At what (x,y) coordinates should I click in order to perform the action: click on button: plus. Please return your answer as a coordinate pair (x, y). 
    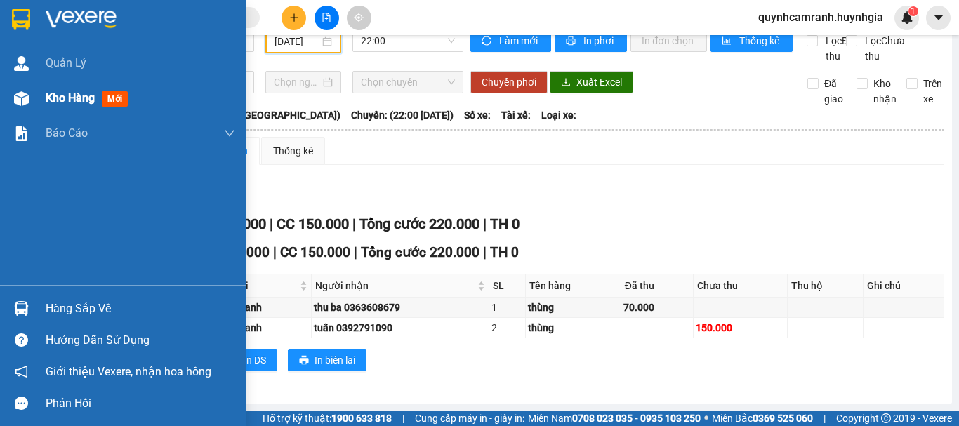
    Looking at the image, I should click on (294, 18).